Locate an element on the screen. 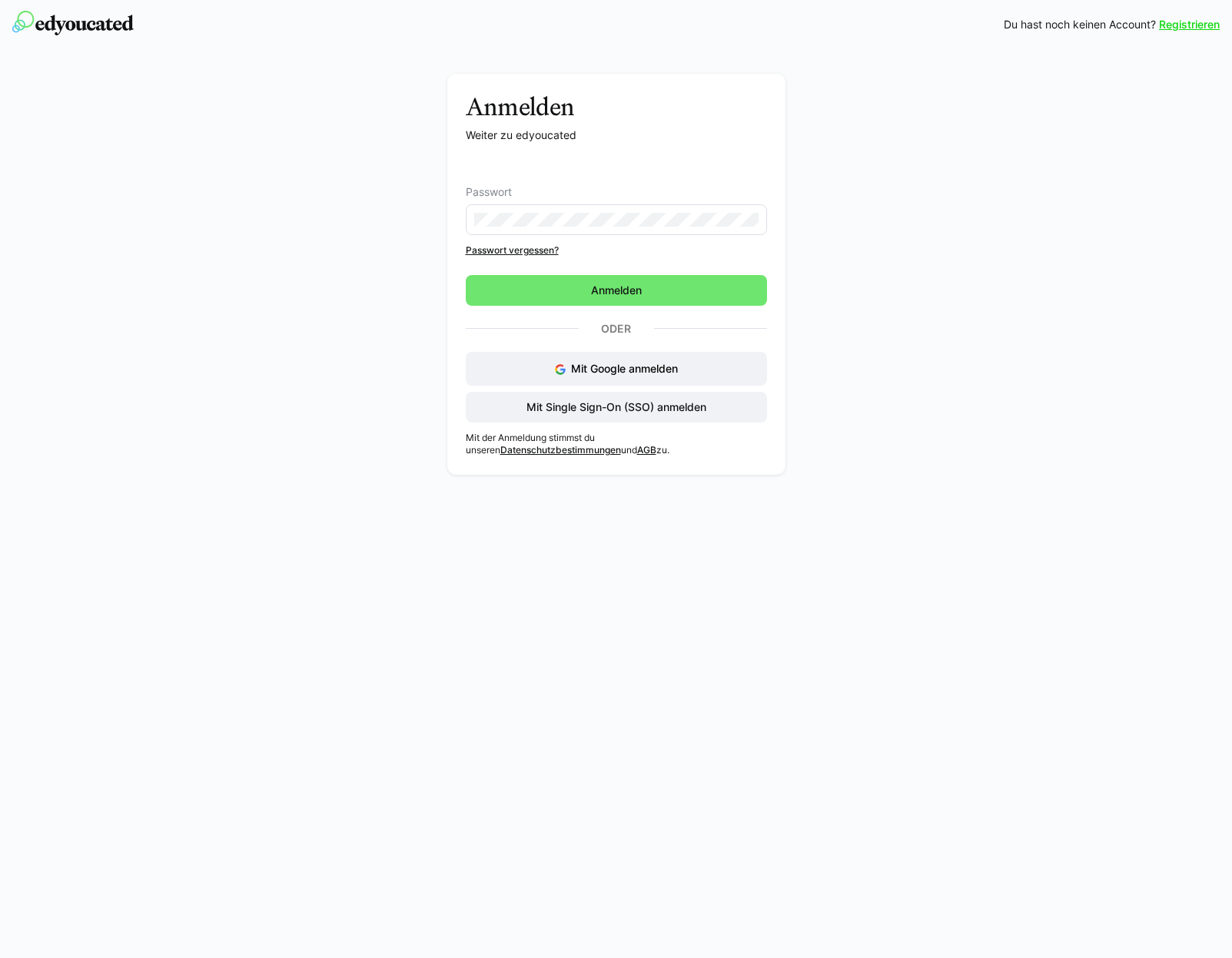 This screenshot has width=1232, height=958. button: Mit Google anmelden is located at coordinates (617, 369).